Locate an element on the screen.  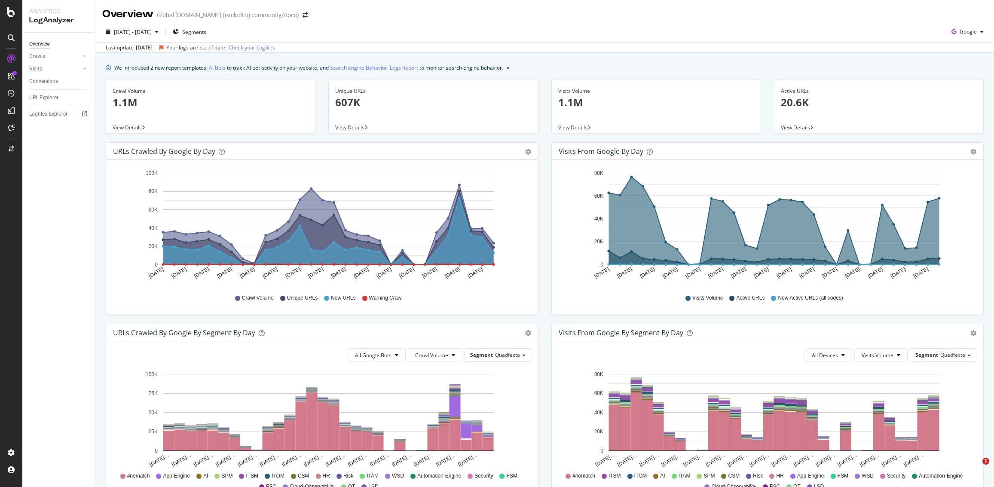
div: Visits from Google By Segment By Day is located at coordinates (621, 333).